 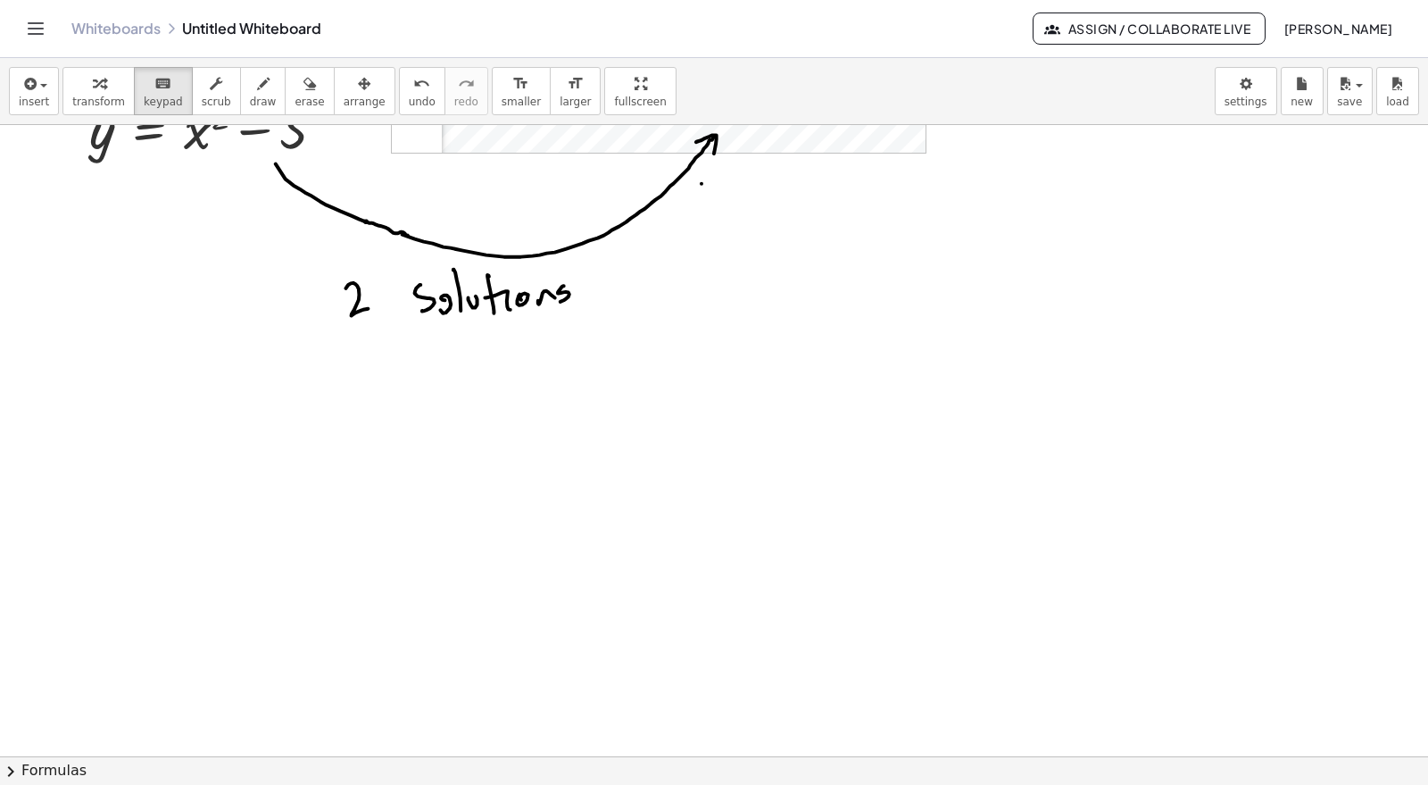 What do you see at coordinates (216, 91) in the screenshot?
I see `button: scrub` at bounding box center [216, 91].